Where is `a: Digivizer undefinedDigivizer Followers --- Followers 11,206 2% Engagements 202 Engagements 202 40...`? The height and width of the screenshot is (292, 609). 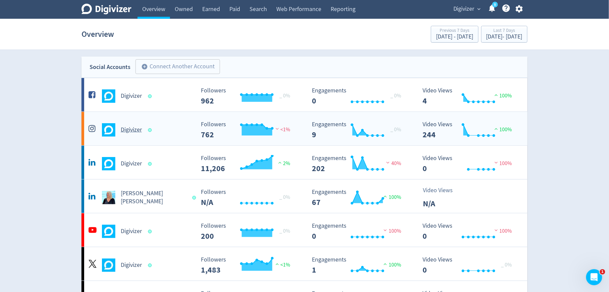
a: Digivizer undefinedDigivizer Followers --- Followers 11,206 2% Engagements 202 Engagements 202 40... is located at coordinates (304, 163).